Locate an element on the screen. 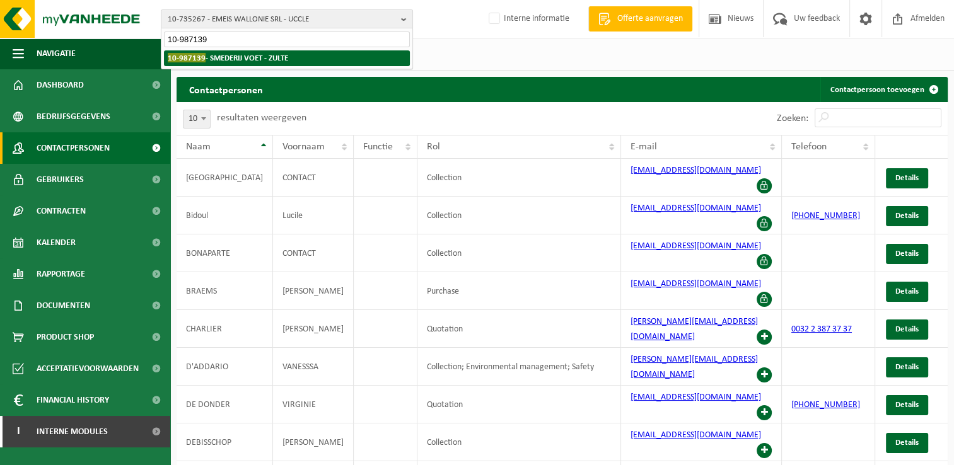 The width and height of the screenshot is (954, 465). td: Purchase is located at coordinates (519, 291).